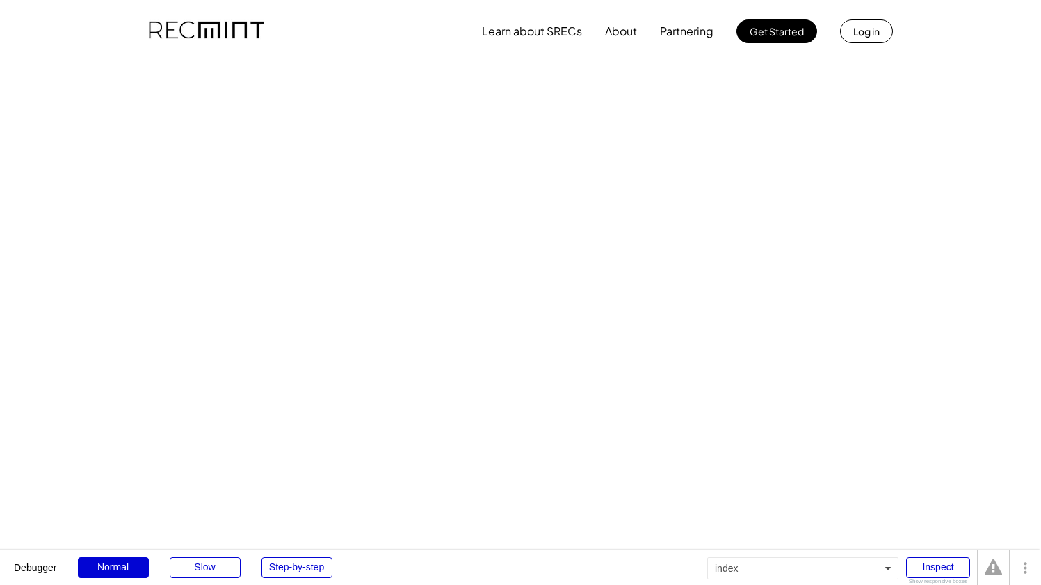 This screenshot has height=585, width=1041. Describe the element at coordinates (113, 567) in the screenshot. I see `div: Normal` at that location.